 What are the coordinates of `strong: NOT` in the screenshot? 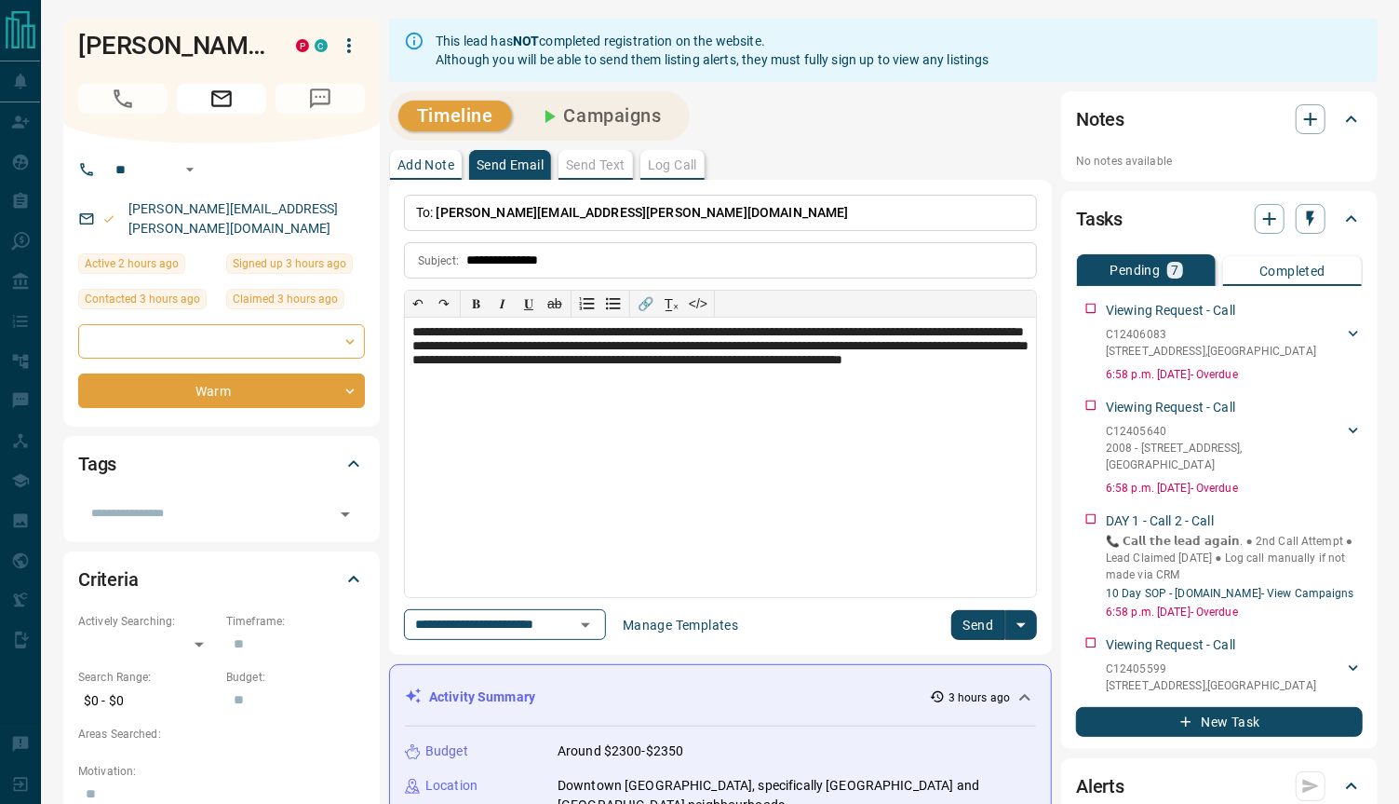 It's located at (526, 41).